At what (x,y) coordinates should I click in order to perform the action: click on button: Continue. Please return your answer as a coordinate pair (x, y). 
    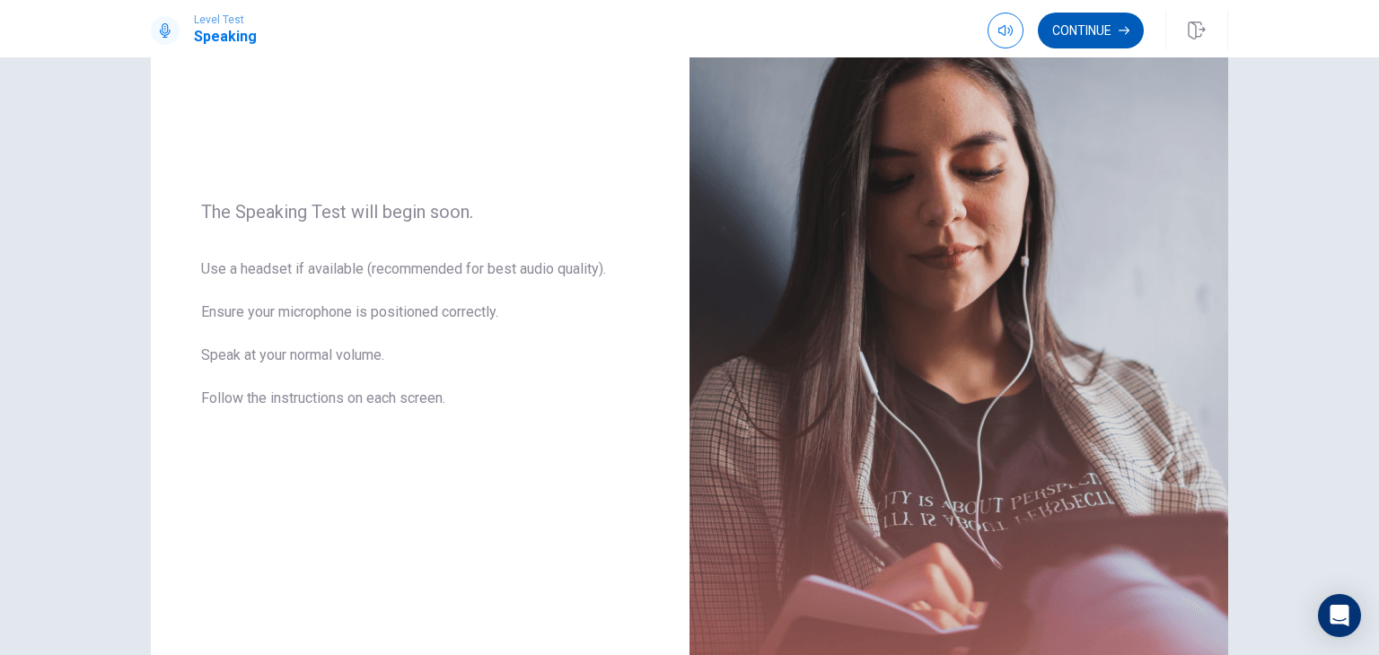
    Looking at the image, I should click on (1091, 31).